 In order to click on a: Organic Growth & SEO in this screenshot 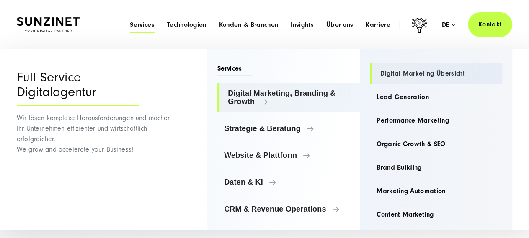, I will do `click(436, 144)`.